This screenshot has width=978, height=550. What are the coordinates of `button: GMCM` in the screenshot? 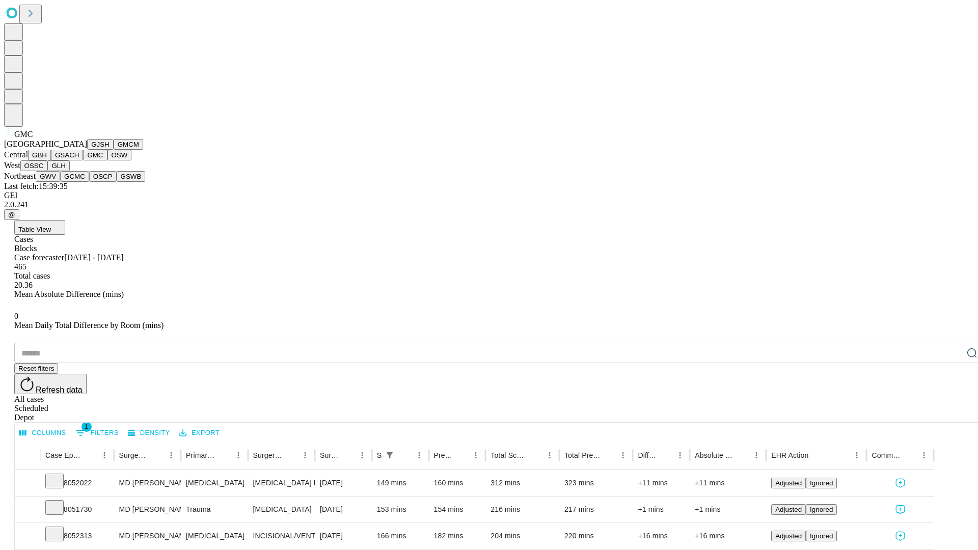 It's located at (128, 144).